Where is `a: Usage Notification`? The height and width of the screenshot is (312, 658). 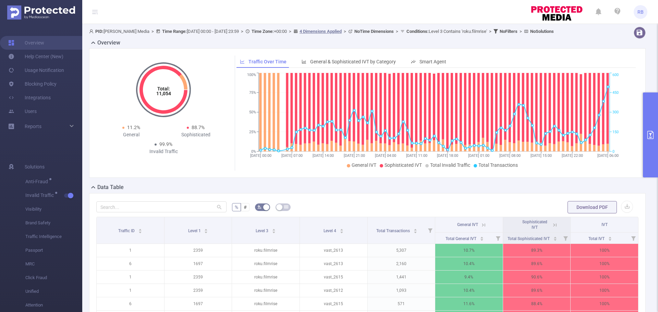
a: Usage Notification is located at coordinates (36, 70).